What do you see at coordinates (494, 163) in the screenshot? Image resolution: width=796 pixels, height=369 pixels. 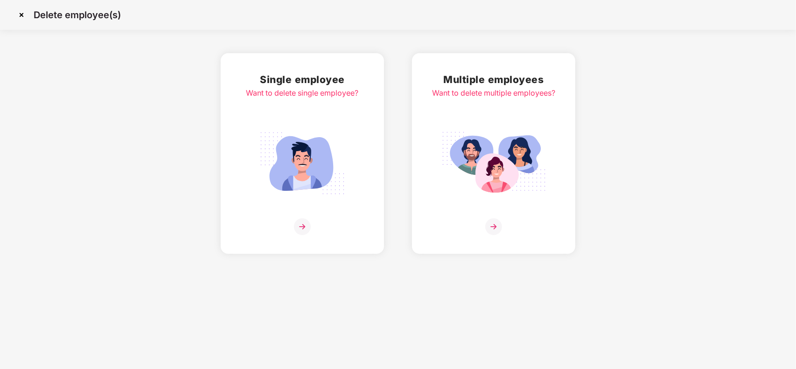 I see `img: svg+xml;base64,PHN2ZyB4bWxucz0iaHR0cDovL3d3dy53My5vcmcvMjAwMC9zdmciIGlkPSJNdWx0aXBsZV9lbXBsb3llZS...` at bounding box center [494, 163].